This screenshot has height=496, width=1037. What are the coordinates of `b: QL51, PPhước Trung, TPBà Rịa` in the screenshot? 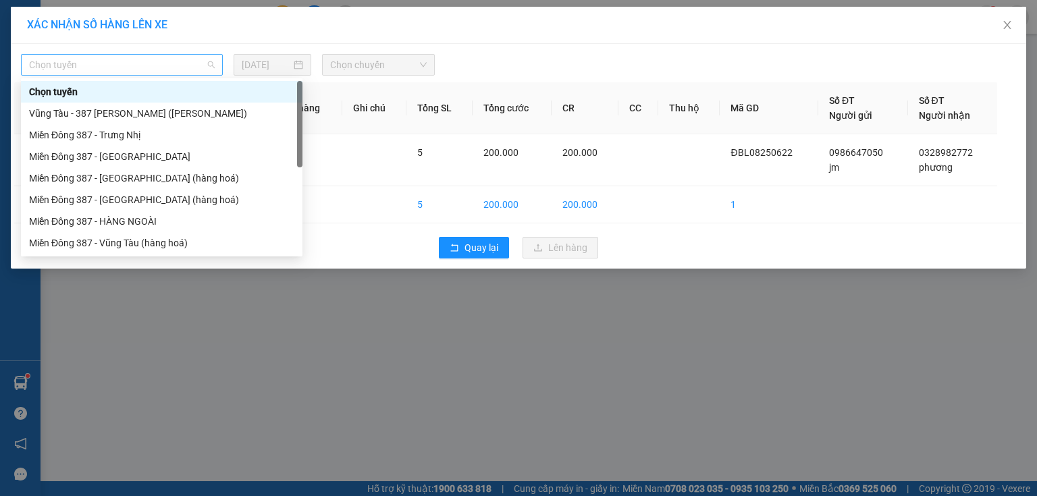 It's located at (130, 87).